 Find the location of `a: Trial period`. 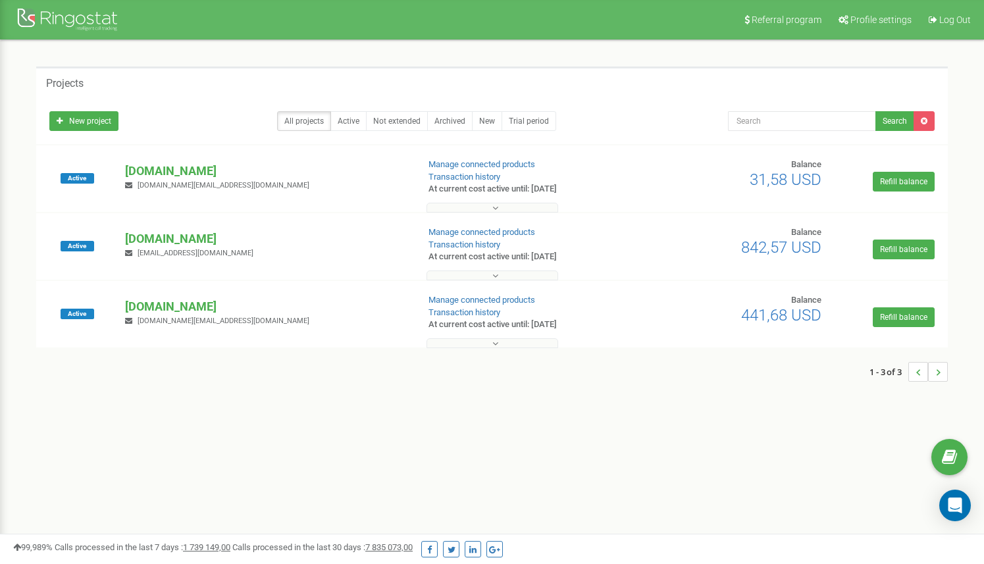

a: Trial period is located at coordinates (529, 121).